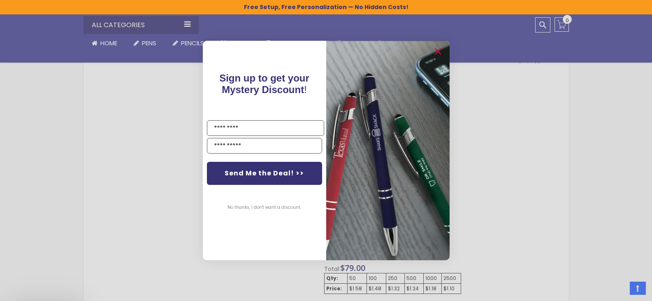 The height and width of the screenshot is (301, 652). What do you see at coordinates (264, 173) in the screenshot?
I see `button: Send Me the Deal! >>` at bounding box center [264, 173].